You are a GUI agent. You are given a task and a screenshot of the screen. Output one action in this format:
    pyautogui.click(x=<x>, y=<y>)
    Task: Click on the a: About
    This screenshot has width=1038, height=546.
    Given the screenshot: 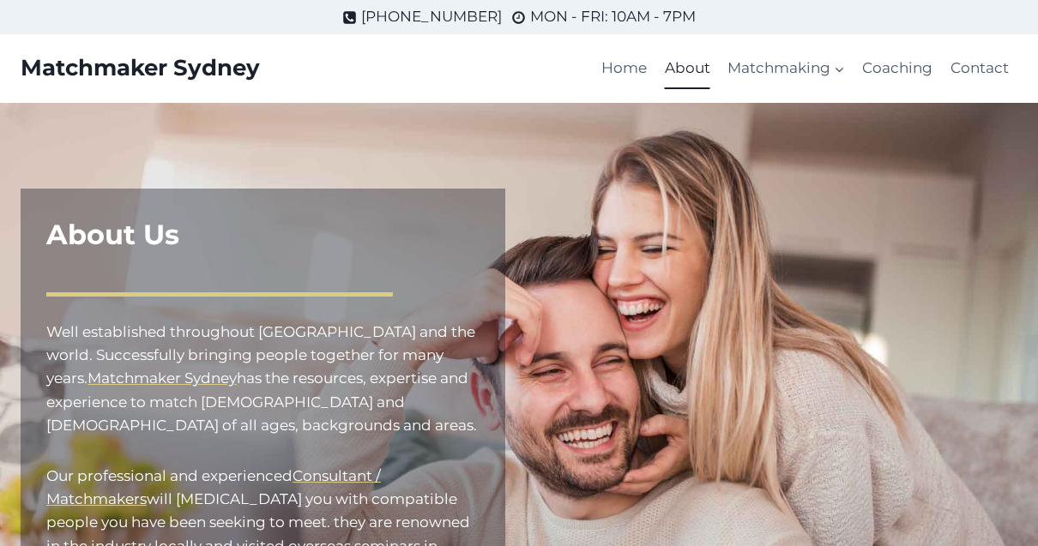 What is the action you would take?
    pyautogui.click(x=687, y=69)
    